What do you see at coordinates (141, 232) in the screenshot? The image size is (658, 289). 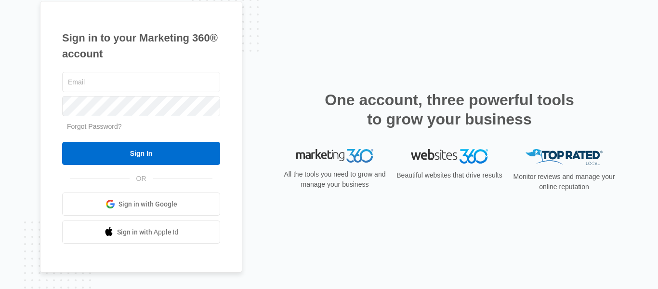 I see `a: Sign in with Apple Id` at bounding box center [141, 232].